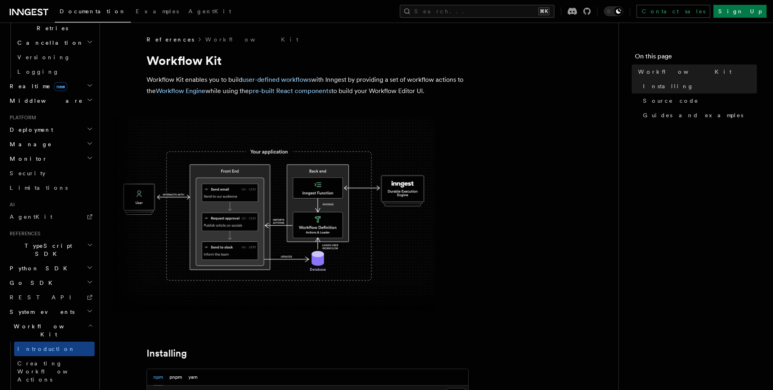 The width and height of the screenshot is (773, 390). I want to click on a: Sign Up, so click(740, 11).